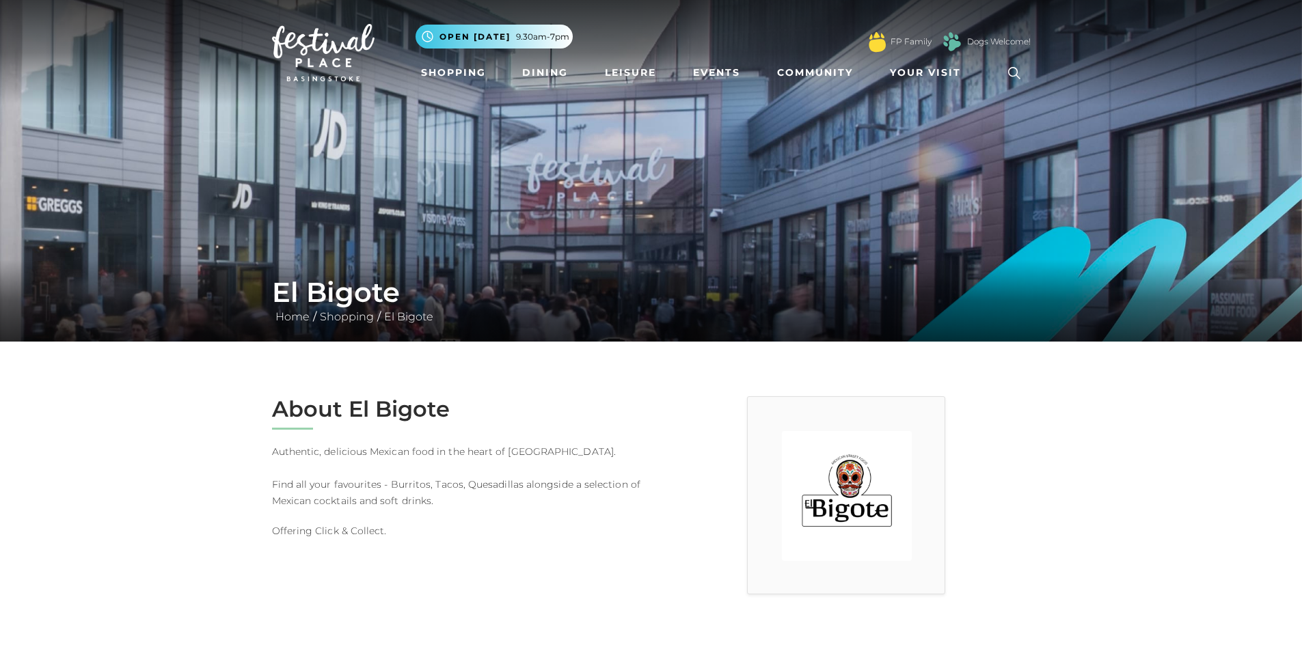 Image resolution: width=1302 pixels, height=651 pixels. Describe the element at coordinates (999, 42) in the screenshot. I see `a: Dogs Welcome!` at that location.